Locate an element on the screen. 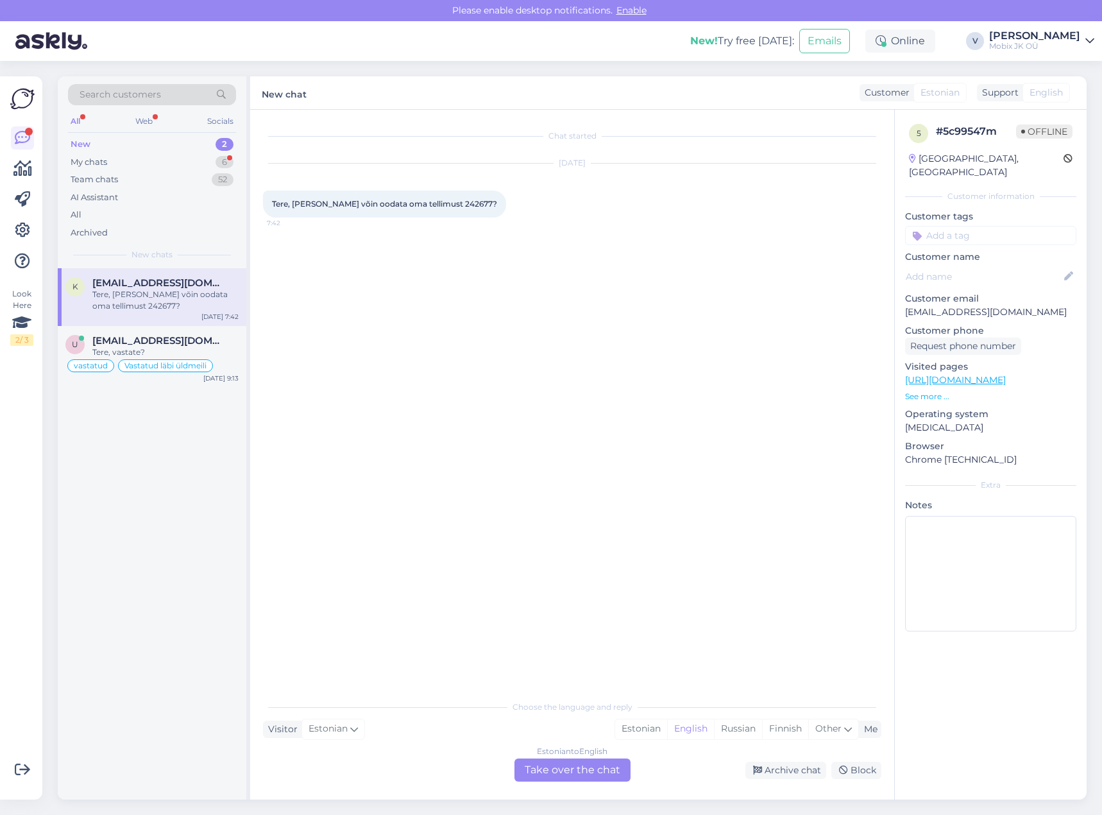  span: u is located at coordinates (75, 344).